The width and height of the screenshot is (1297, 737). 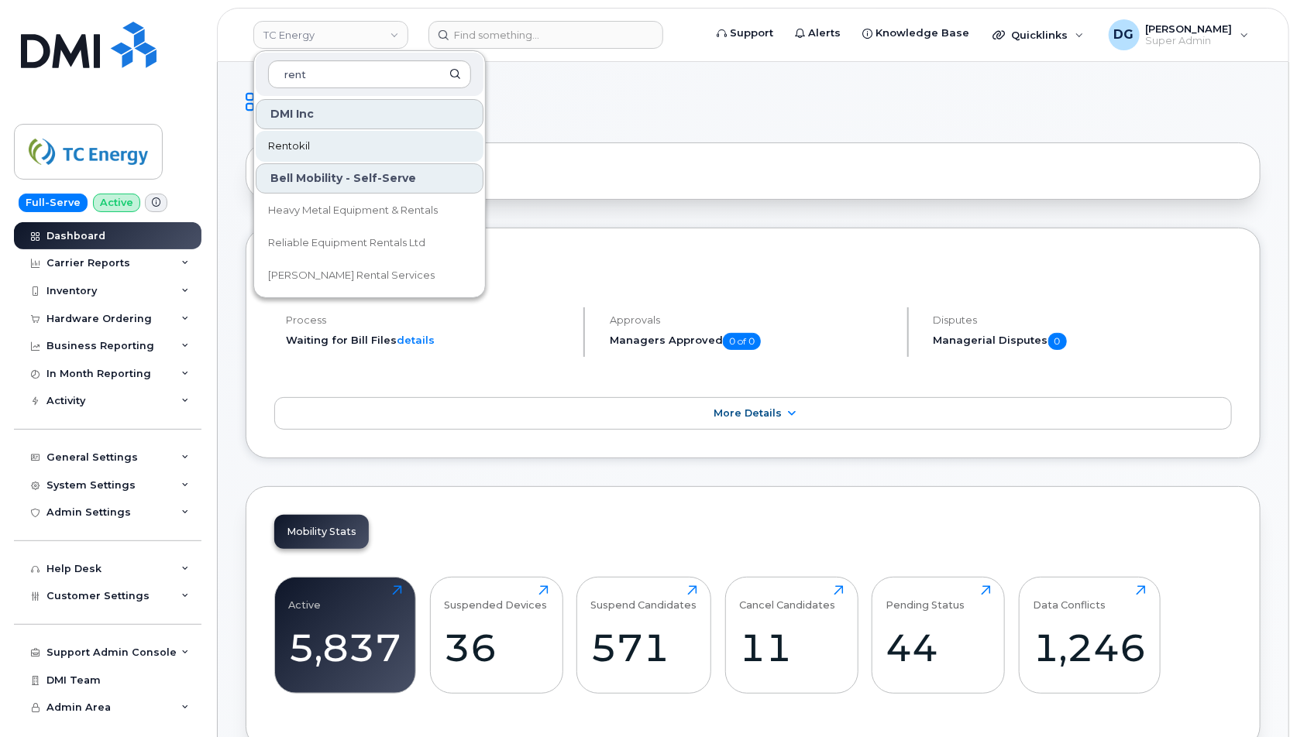 What do you see at coordinates (352, 211) in the screenshot?
I see `span: Heavy Metal Equipment & Rentals` at bounding box center [352, 211].